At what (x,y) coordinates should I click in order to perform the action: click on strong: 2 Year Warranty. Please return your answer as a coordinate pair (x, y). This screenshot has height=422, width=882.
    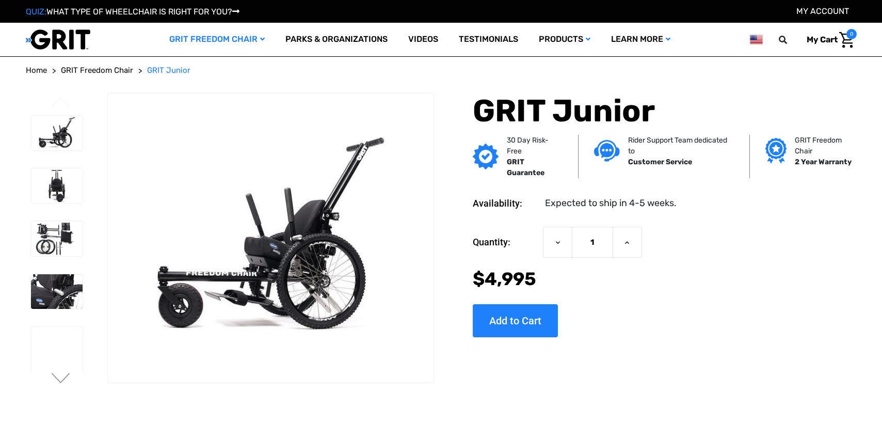
    Looking at the image, I should click on (823, 162).